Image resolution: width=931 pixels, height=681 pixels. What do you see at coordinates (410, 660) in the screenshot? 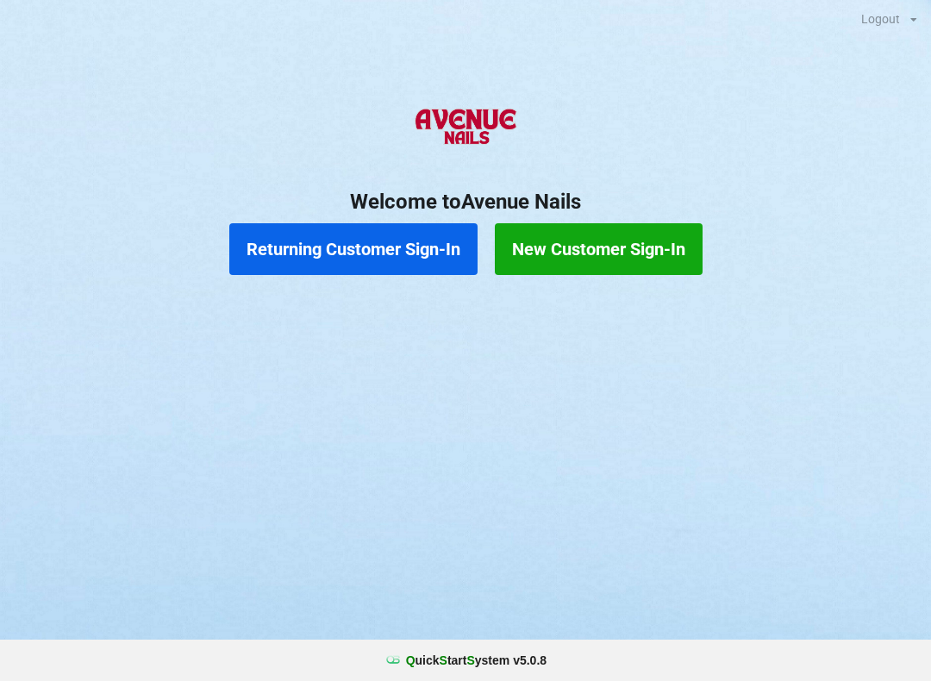
I see `span: Q` at bounding box center [410, 660].